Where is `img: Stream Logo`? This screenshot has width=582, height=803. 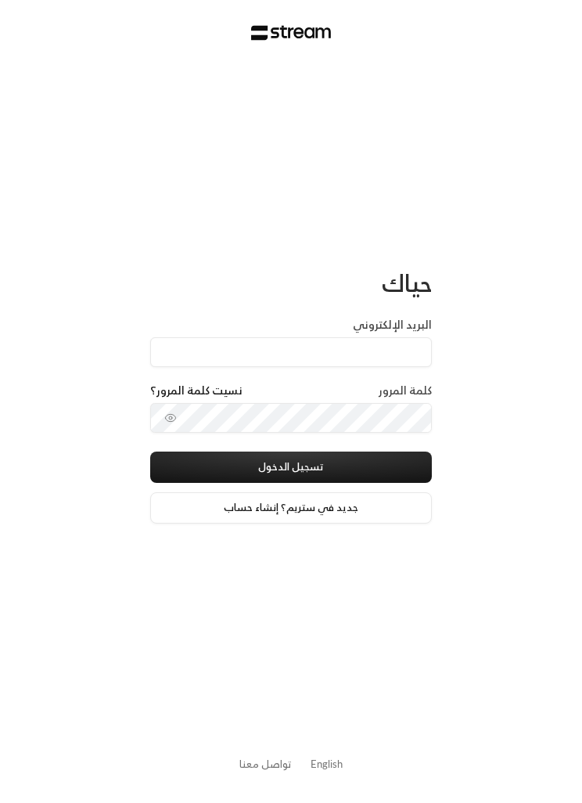
img: Stream Logo is located at coordinates (291, 33).